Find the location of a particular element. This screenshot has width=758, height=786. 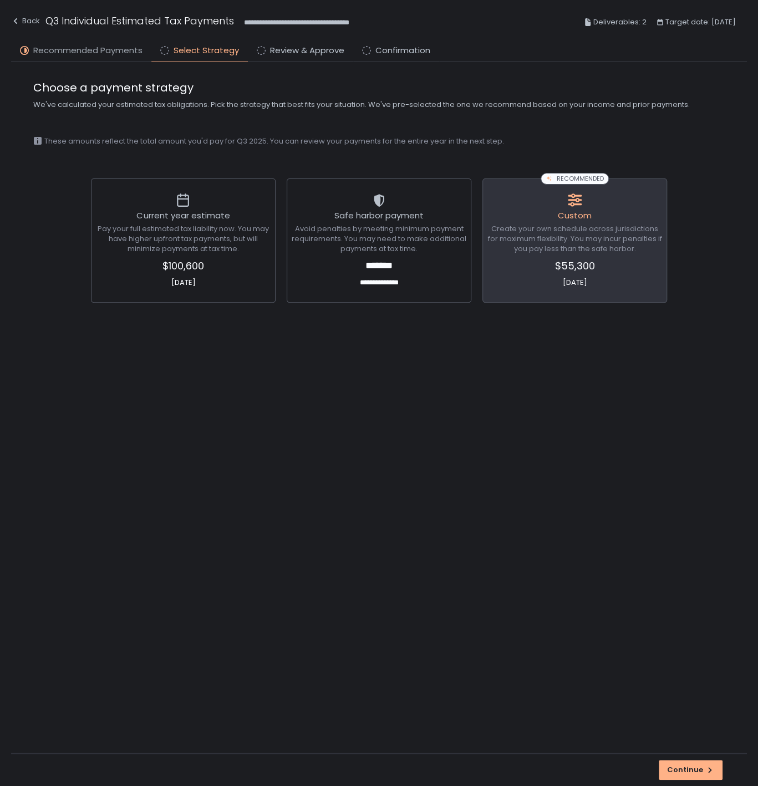

span: Safe harbor payment is located at coordinates (379, 215).